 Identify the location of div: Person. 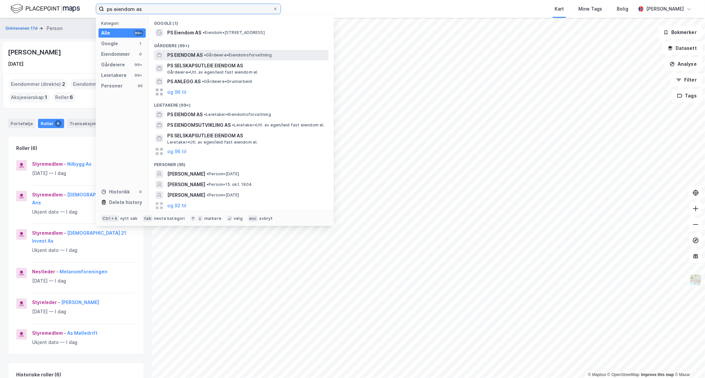
(55, 28).